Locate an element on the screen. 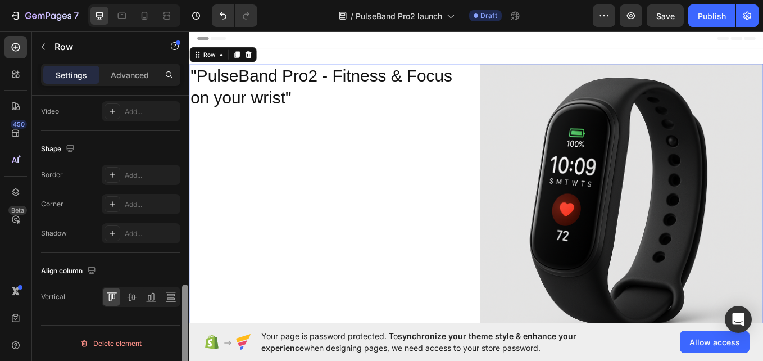  div: Publish is located at coordinates (712, 16).